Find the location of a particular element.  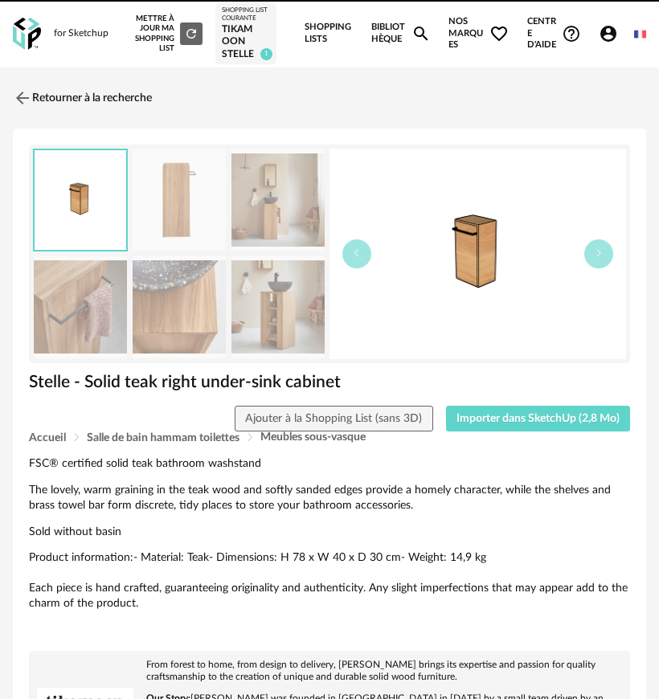

a: Retourner à la recherche is located at coordinates (82, 98).